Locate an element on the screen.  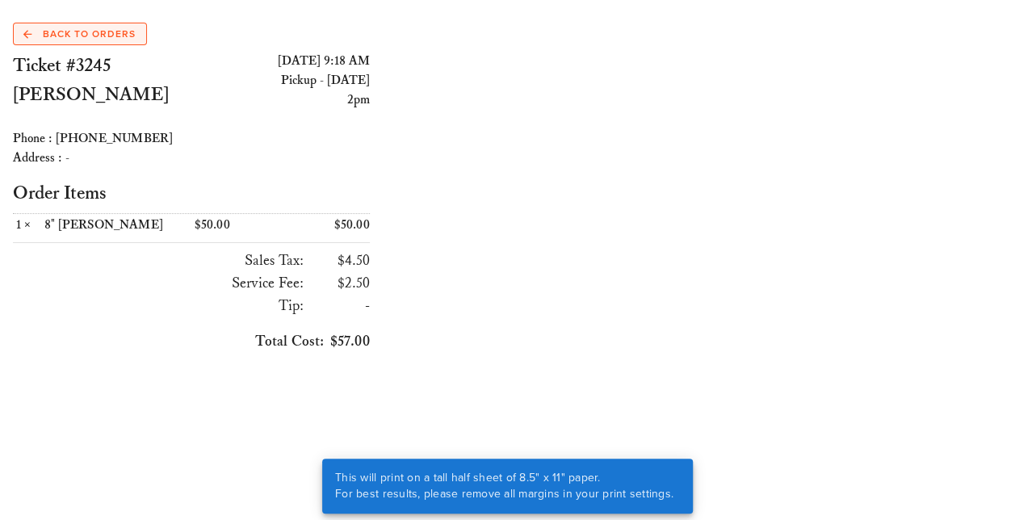
h3: Sales Tax: is located at coordinates (158, 261).